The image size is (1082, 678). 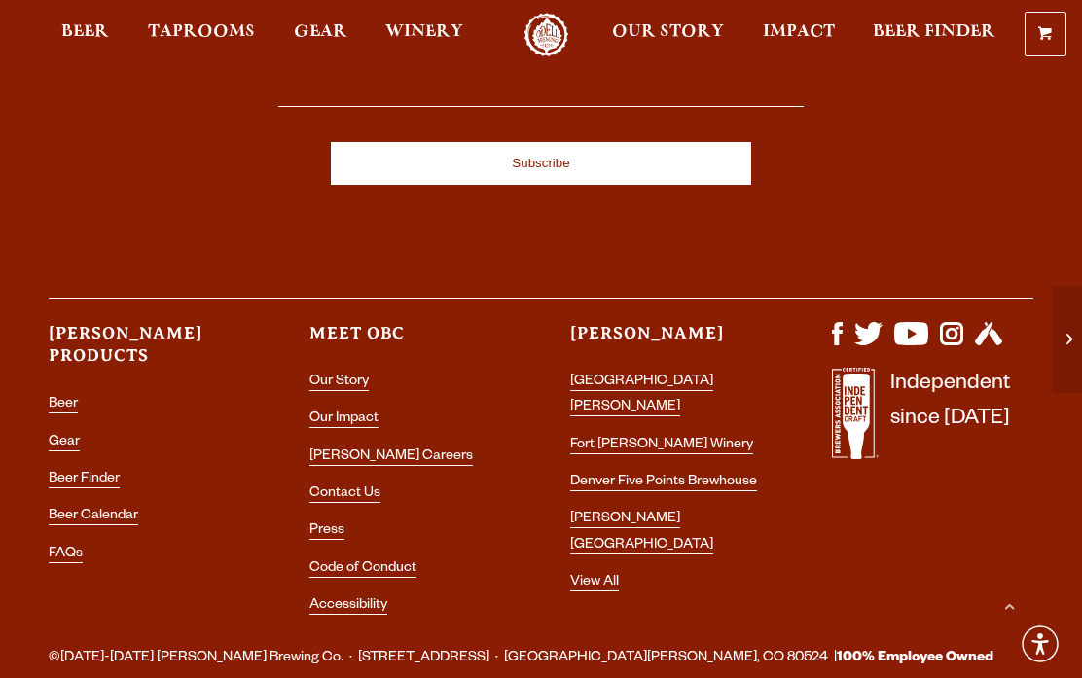 What do you see at coordinates (546, 34) in the screenshot?
I see `a: Odell Home` at bounding box center [546, 34].